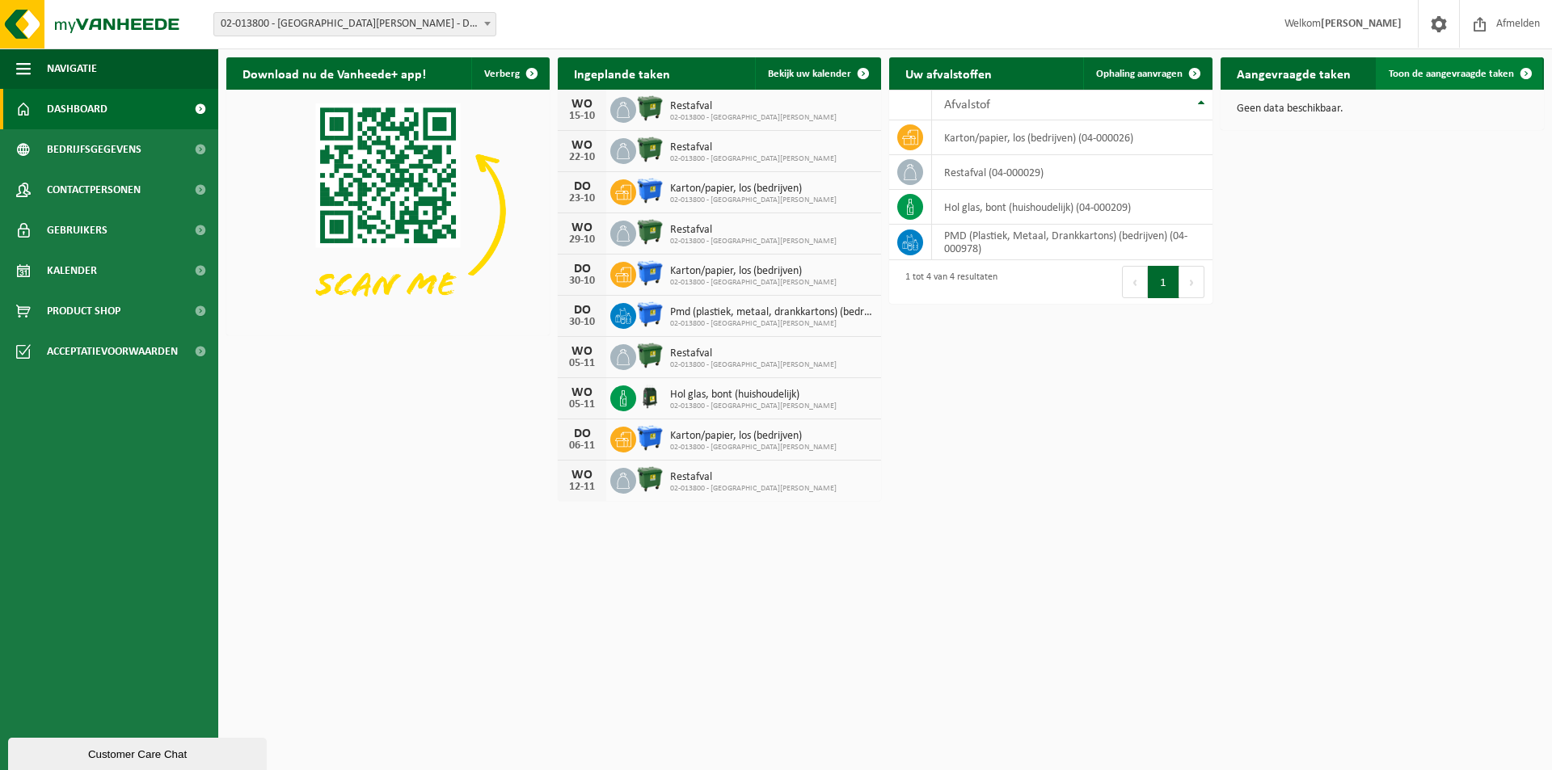 This screenshot has width=1552, height=770. Describe the element at coordinates (1451, 74) in the screenshot. I see `span: Toon de aangevraagde taken` at that location.